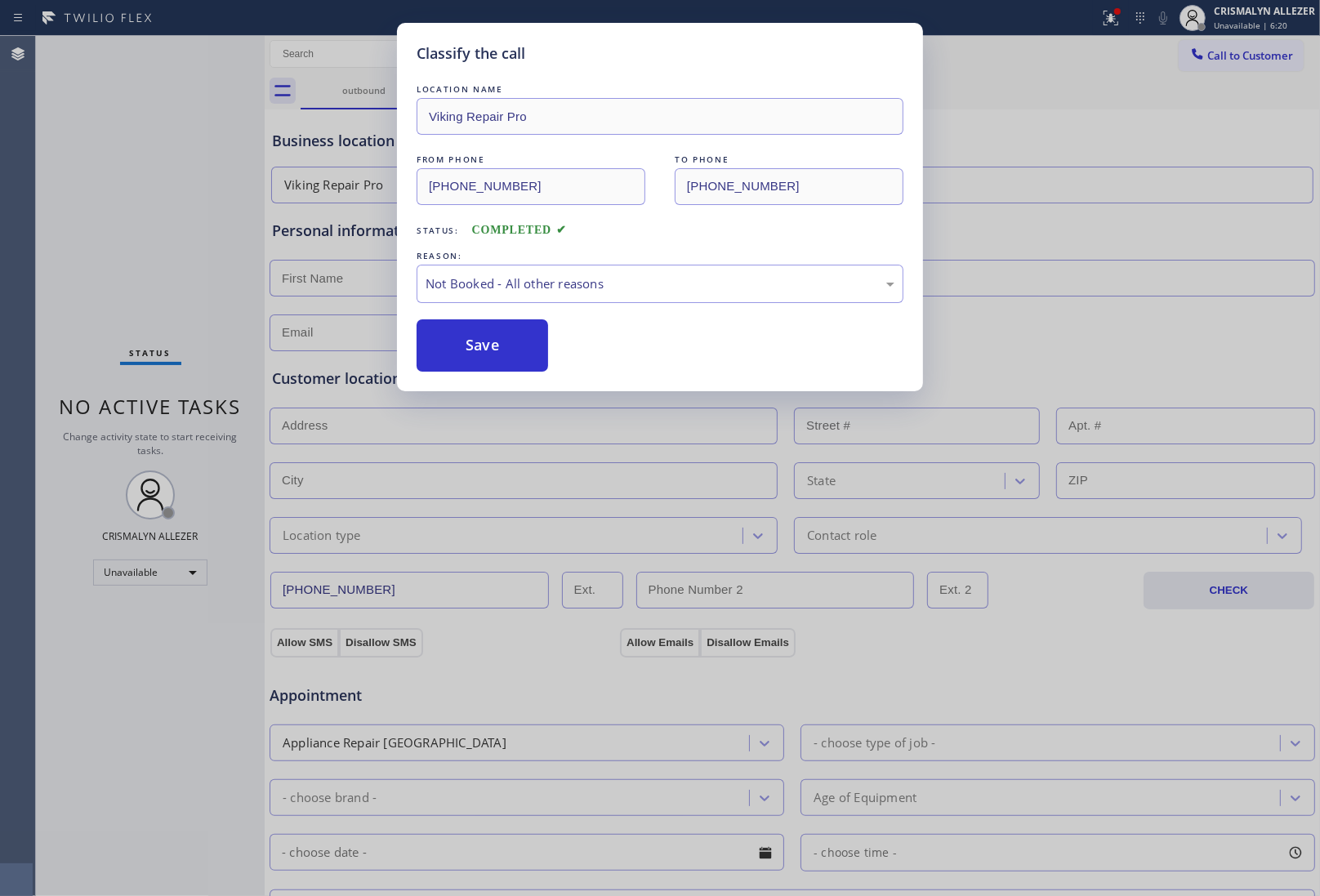 The width and height of the screenshot is (1320, 896). What do you see at coordinates (470, 53) in the screenshot?
I see `h5: Classify the call` at bounding box center [470, 53].